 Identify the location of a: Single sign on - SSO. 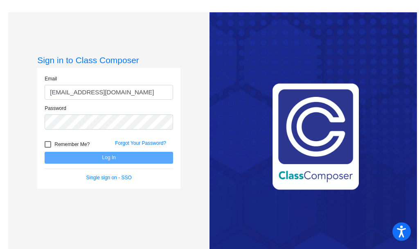
(109, 177).